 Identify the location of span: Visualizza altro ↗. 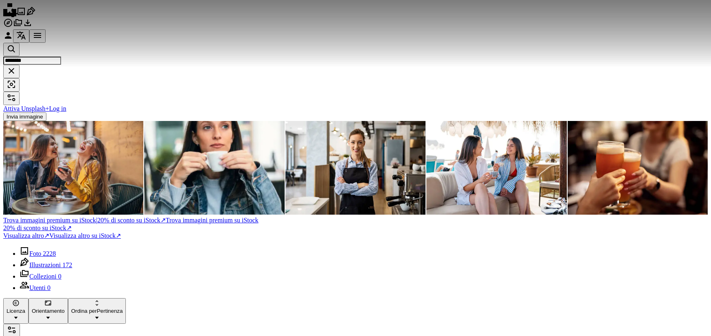
(26, 235).